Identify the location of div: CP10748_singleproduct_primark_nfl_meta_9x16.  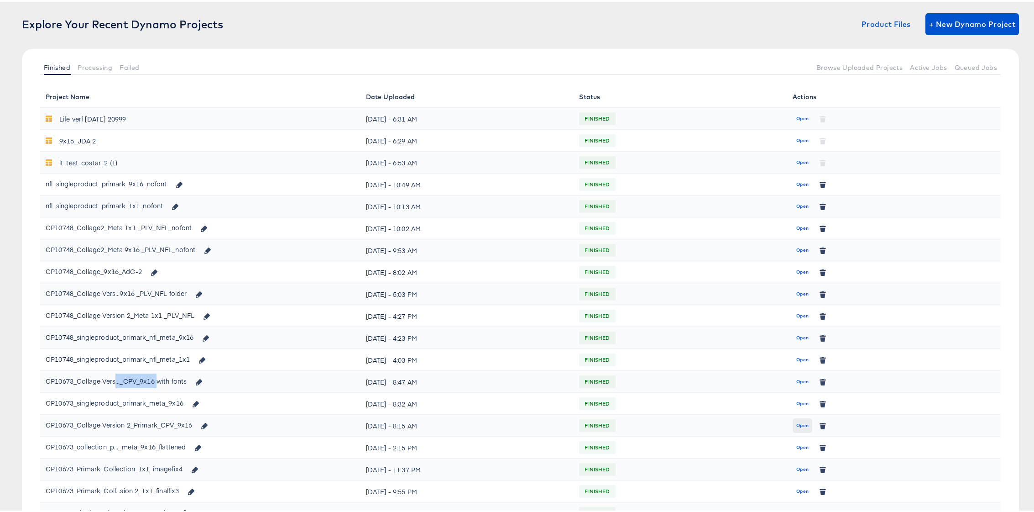
(130, 335).